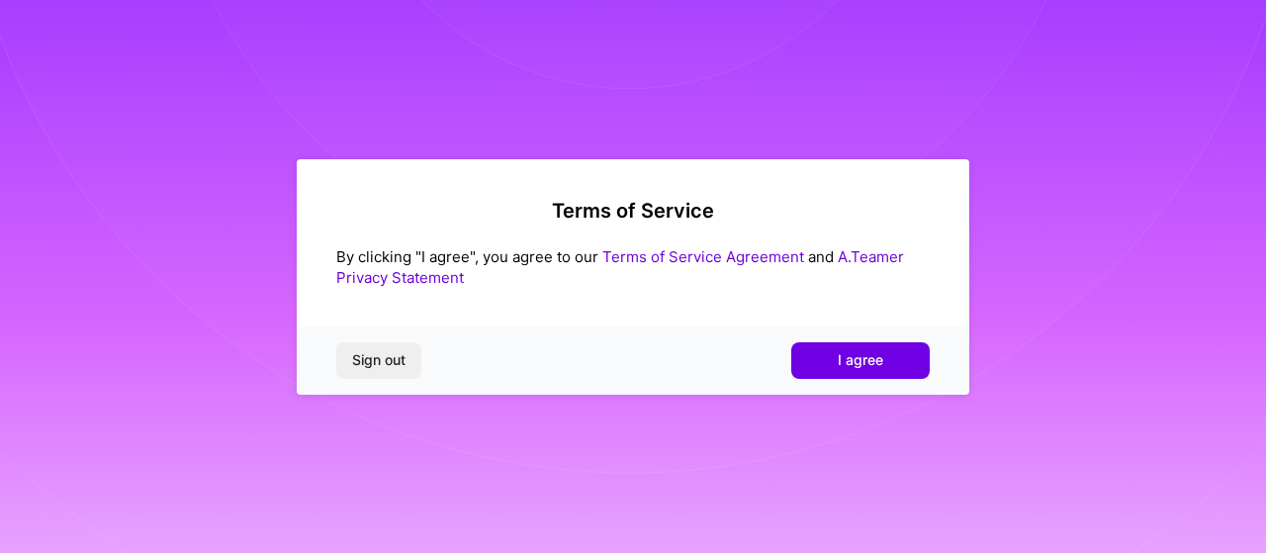 The width and height of the screenshot is (1266, 553). Describe the element at coordinates (860, 360) in the screenshot. I see `button: I agree` at that location.